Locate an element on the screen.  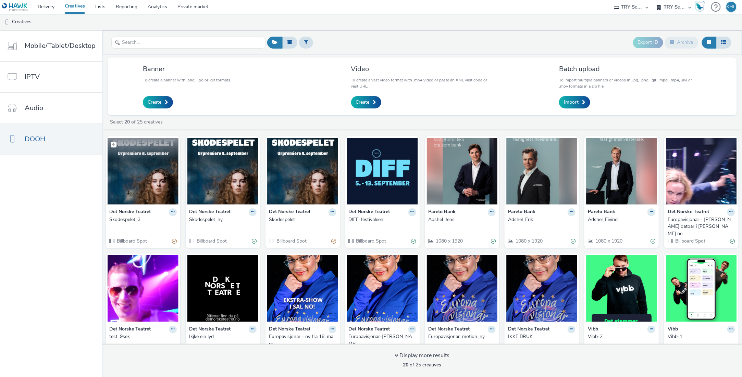
a: DIFF-festivaleen is located at coordinates (382, 220).